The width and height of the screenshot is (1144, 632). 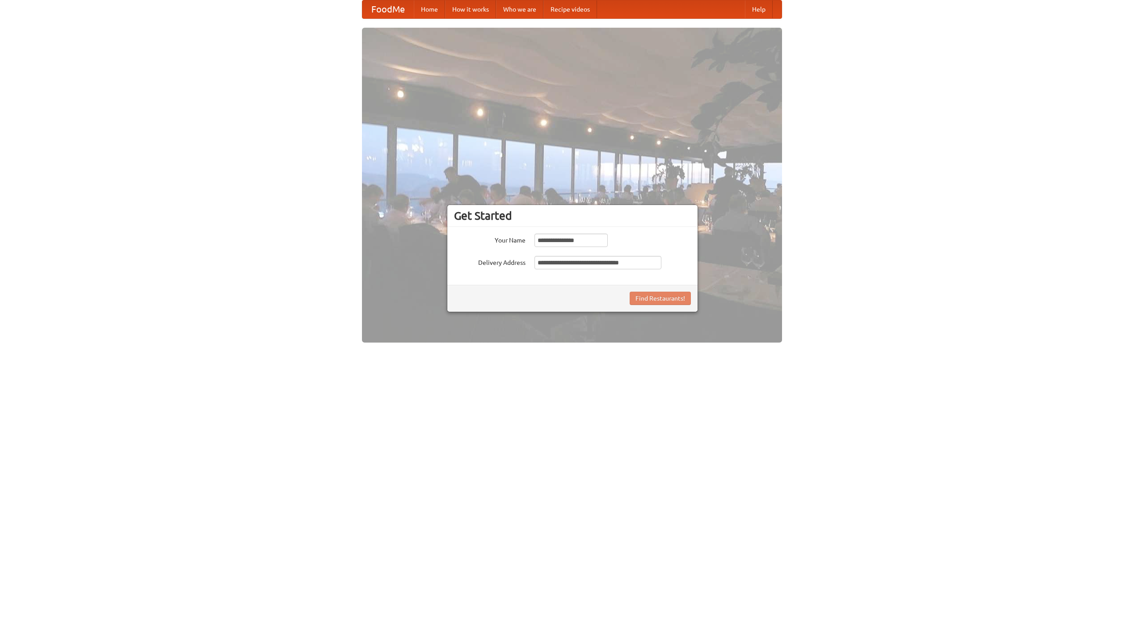 What do you see at coordinates (573, 216) in the screenshot?
I see `h3: Get Started` at bounding box center [573, 216].